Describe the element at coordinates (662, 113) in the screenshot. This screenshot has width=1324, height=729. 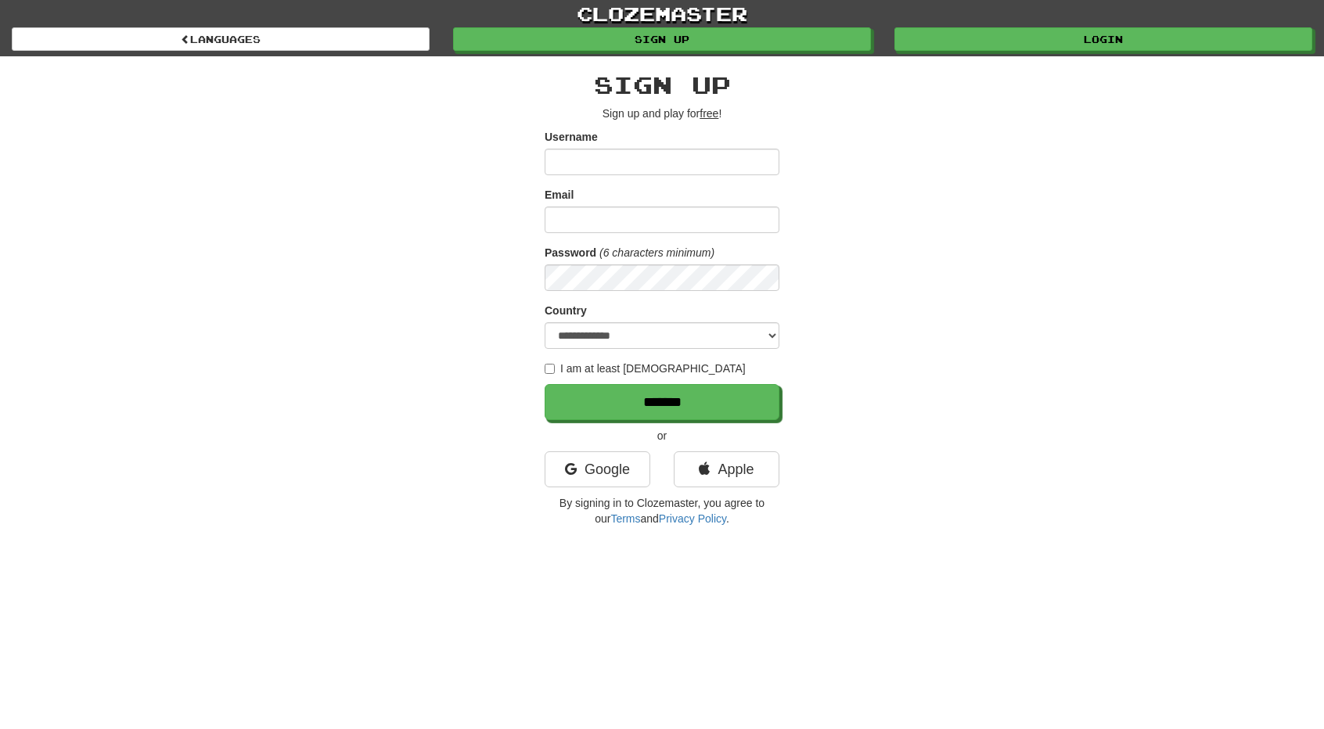
I see `p: Sign up and play for !` at that location.